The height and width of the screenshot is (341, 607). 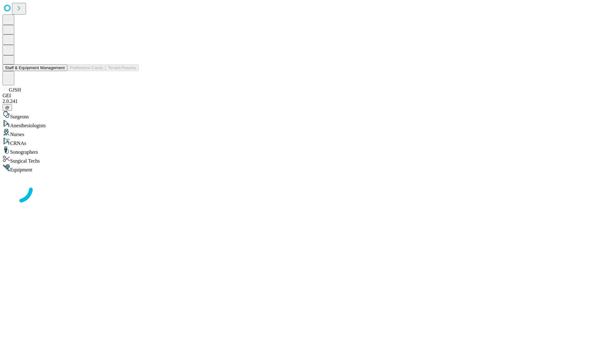 I want to click on div: Anesthesiologists, so click(x=303, y=124).